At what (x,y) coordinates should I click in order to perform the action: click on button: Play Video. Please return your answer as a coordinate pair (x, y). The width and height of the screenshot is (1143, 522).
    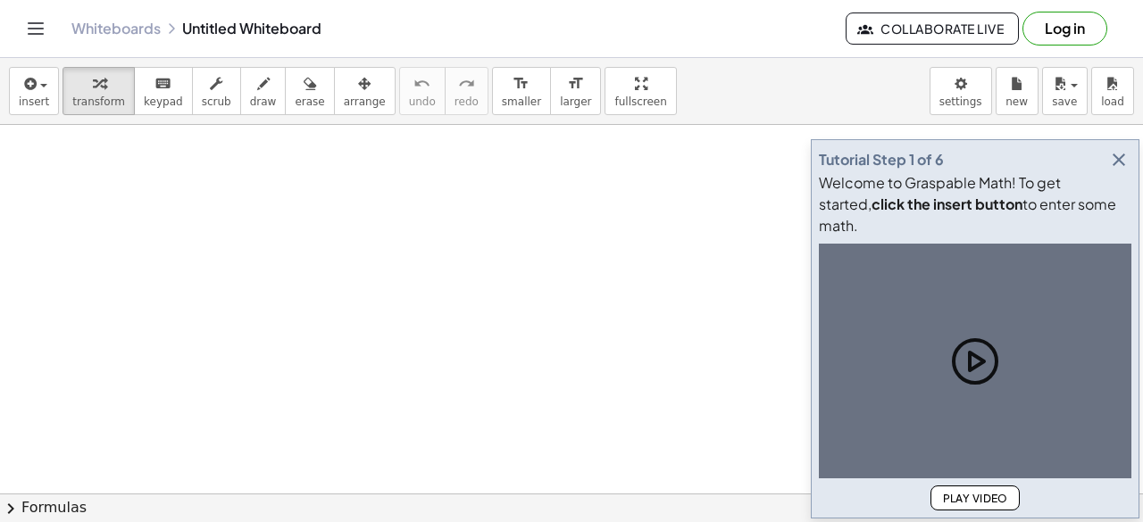
    Looking at the image, I should click on (975, 498).